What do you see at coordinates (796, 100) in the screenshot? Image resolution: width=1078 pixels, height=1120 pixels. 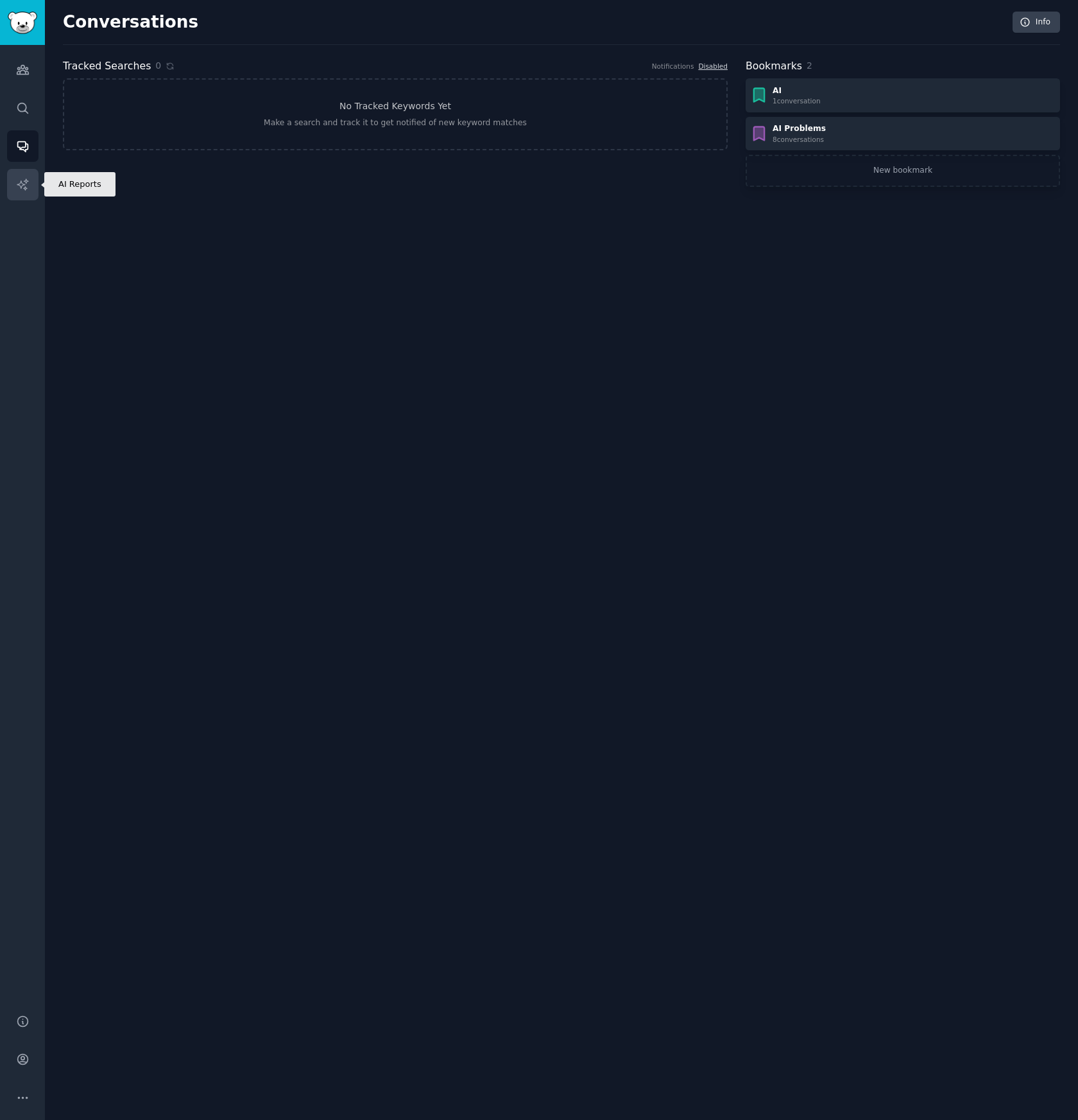 I see `div: 1 conversation` at bounding box center [796, 100].